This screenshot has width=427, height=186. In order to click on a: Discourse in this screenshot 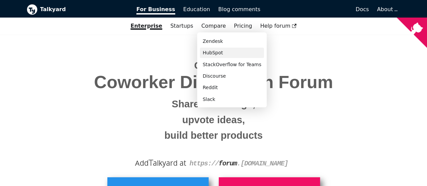, I will do `click(232, 76)`.